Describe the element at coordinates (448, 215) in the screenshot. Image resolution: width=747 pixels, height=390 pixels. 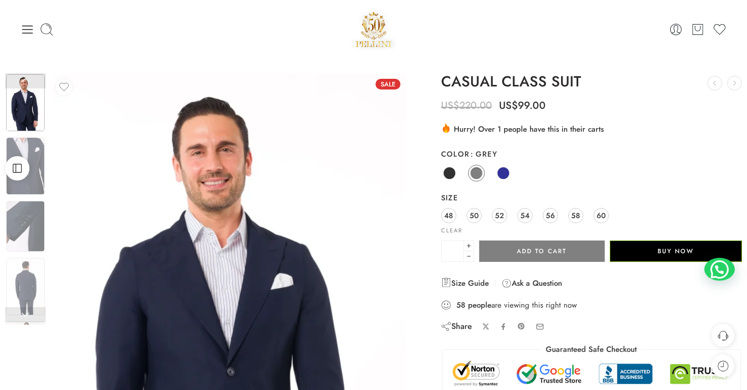
I see `span: 48` at that location.